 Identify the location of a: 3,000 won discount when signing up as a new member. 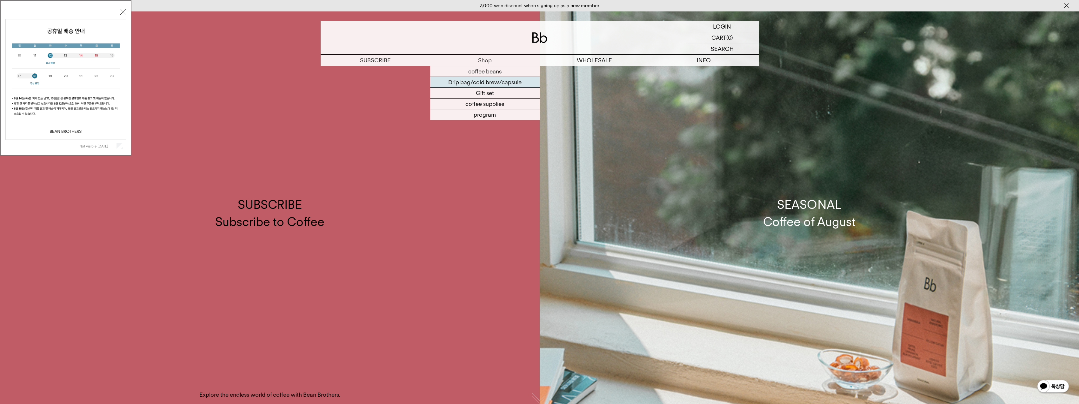
(540, 6).